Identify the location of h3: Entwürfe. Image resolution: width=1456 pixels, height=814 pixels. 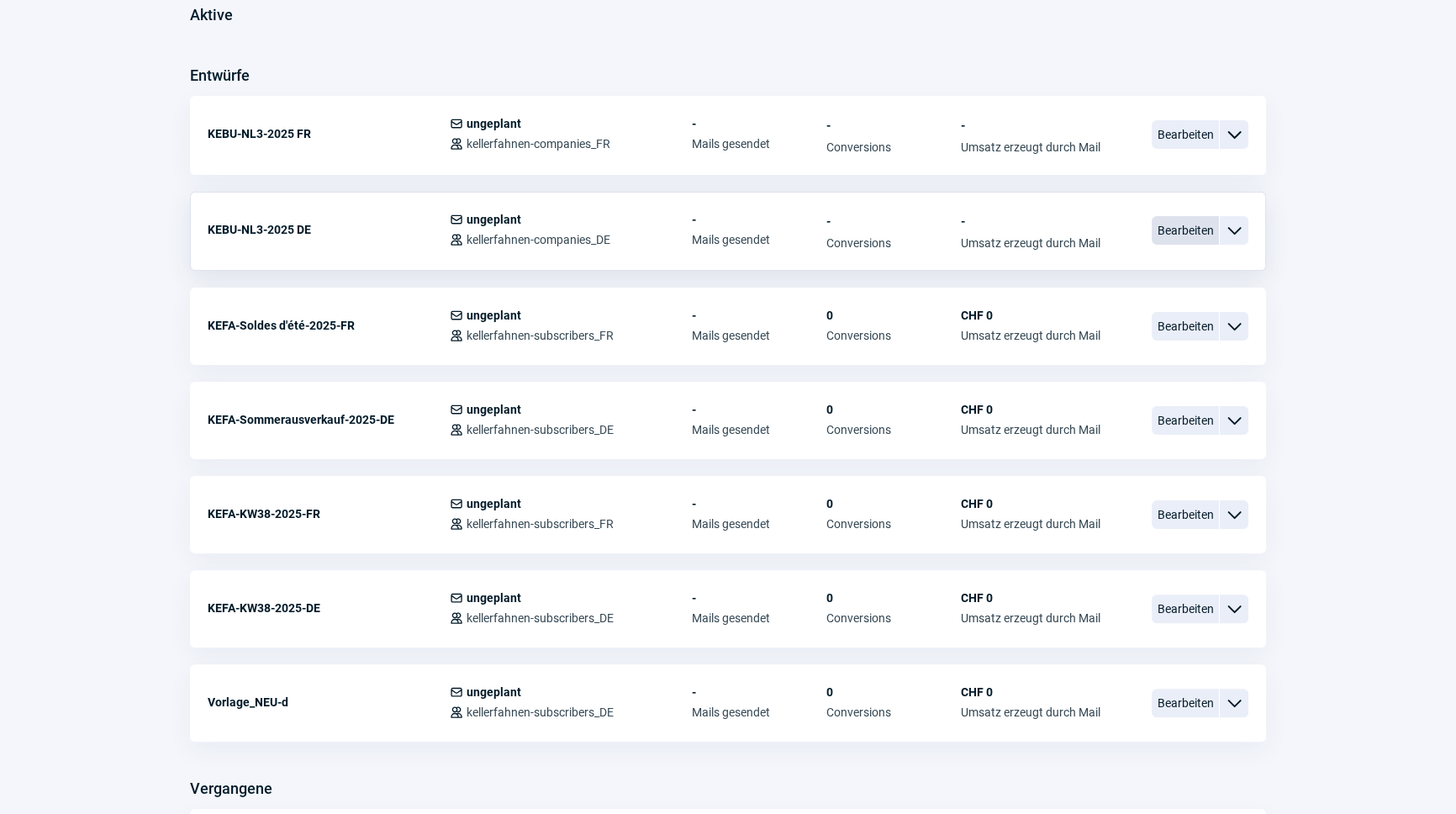
(220, 76).